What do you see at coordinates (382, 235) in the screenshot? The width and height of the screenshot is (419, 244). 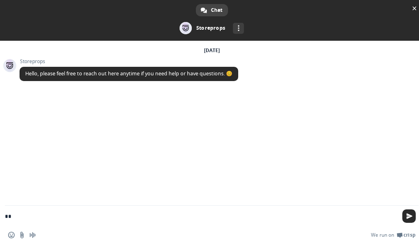 I see `span: We run on` at bounding box center [382, 235].